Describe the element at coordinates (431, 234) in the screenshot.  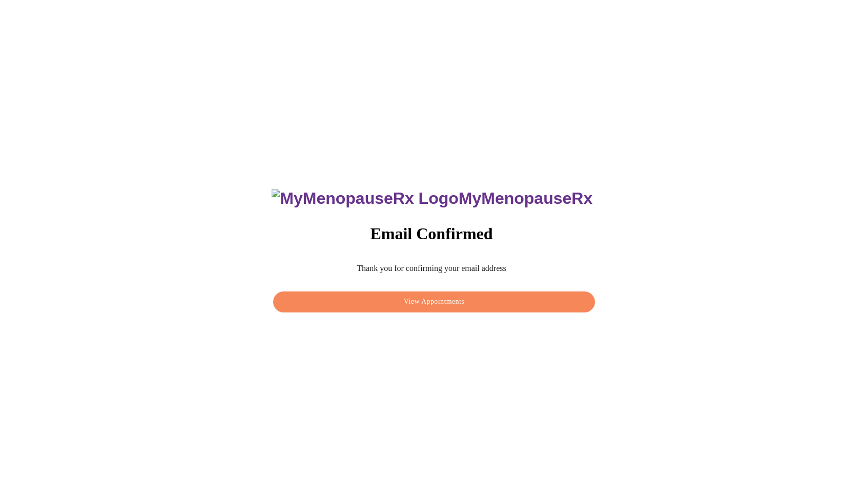
I see `h3: Email Confirmed` at that location.